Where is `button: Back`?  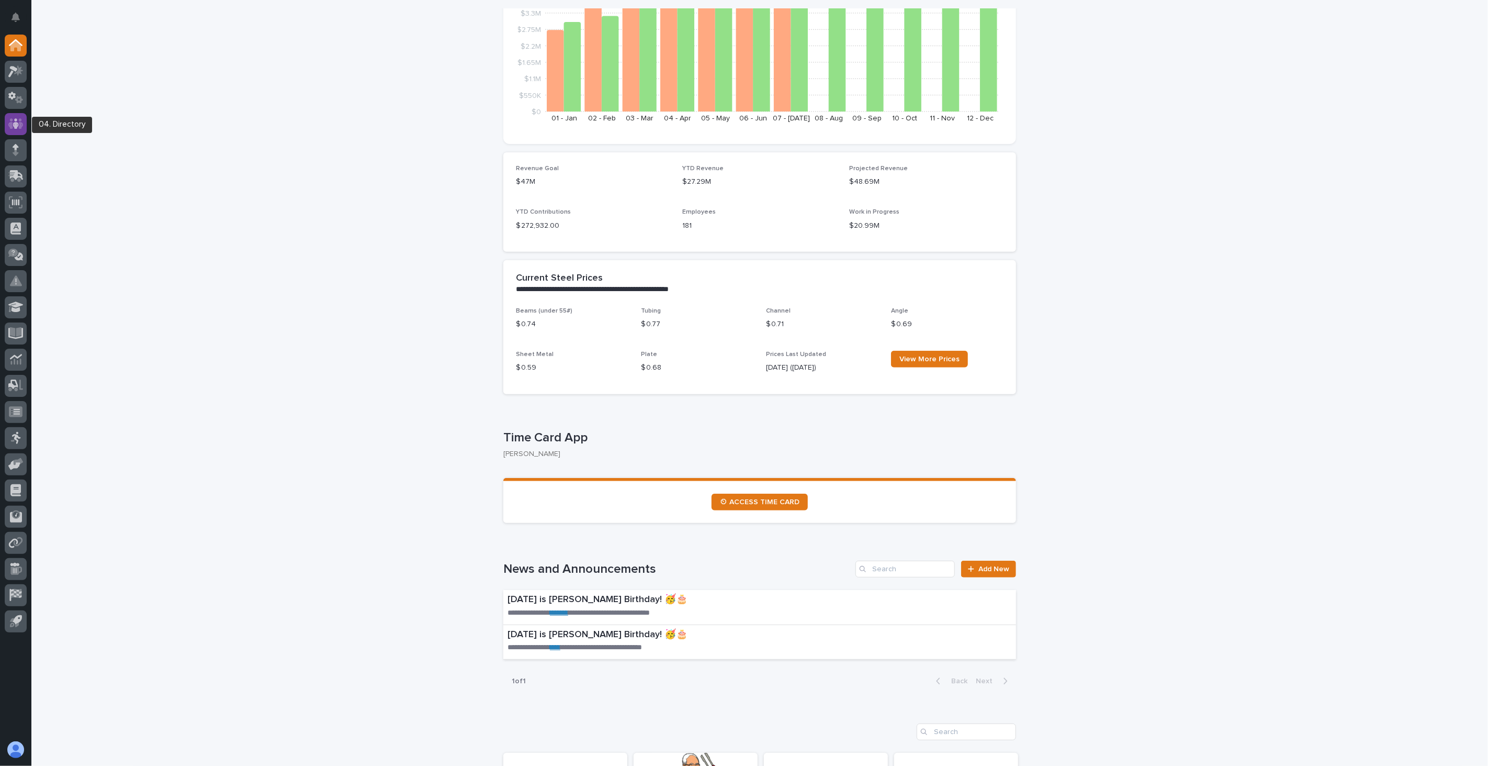 button: Back is located at coordinates (950, 681).